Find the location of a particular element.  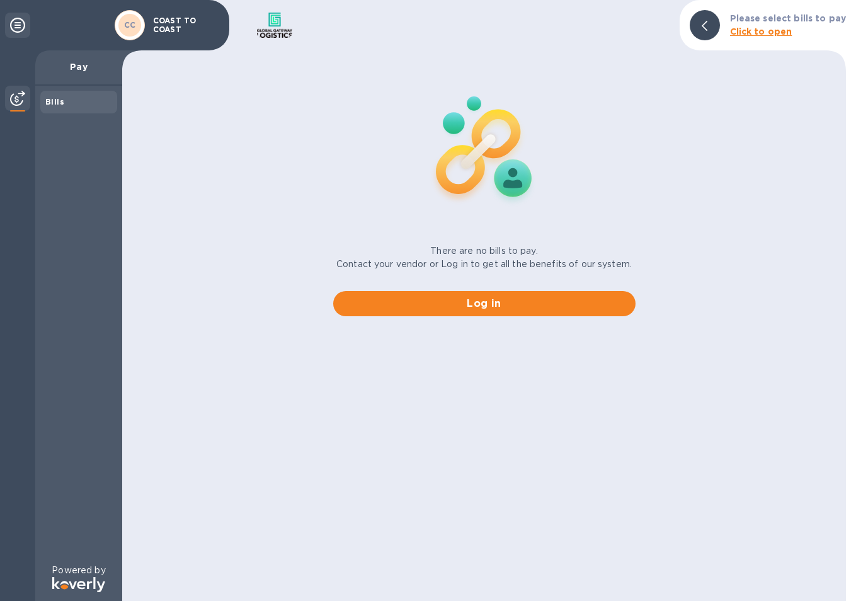

p: There are no bills to pay. Contact your vendor or Log in to get all the benefits of our system. is located at coordinates (484, 258).